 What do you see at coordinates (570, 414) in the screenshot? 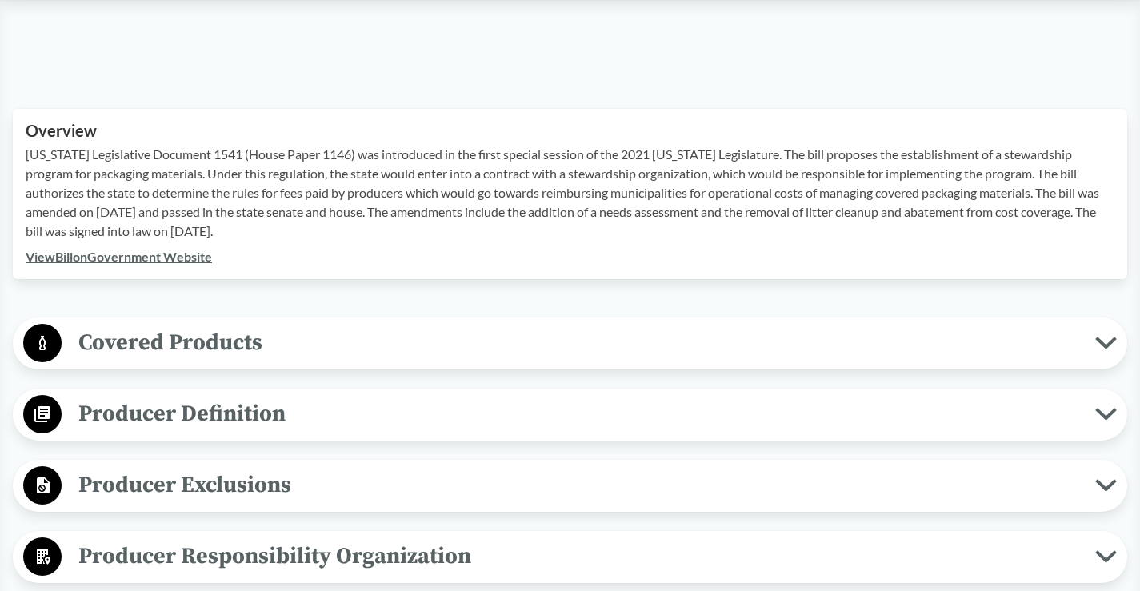
I see `button: Producer Definition` at bounding box center [570, 414].